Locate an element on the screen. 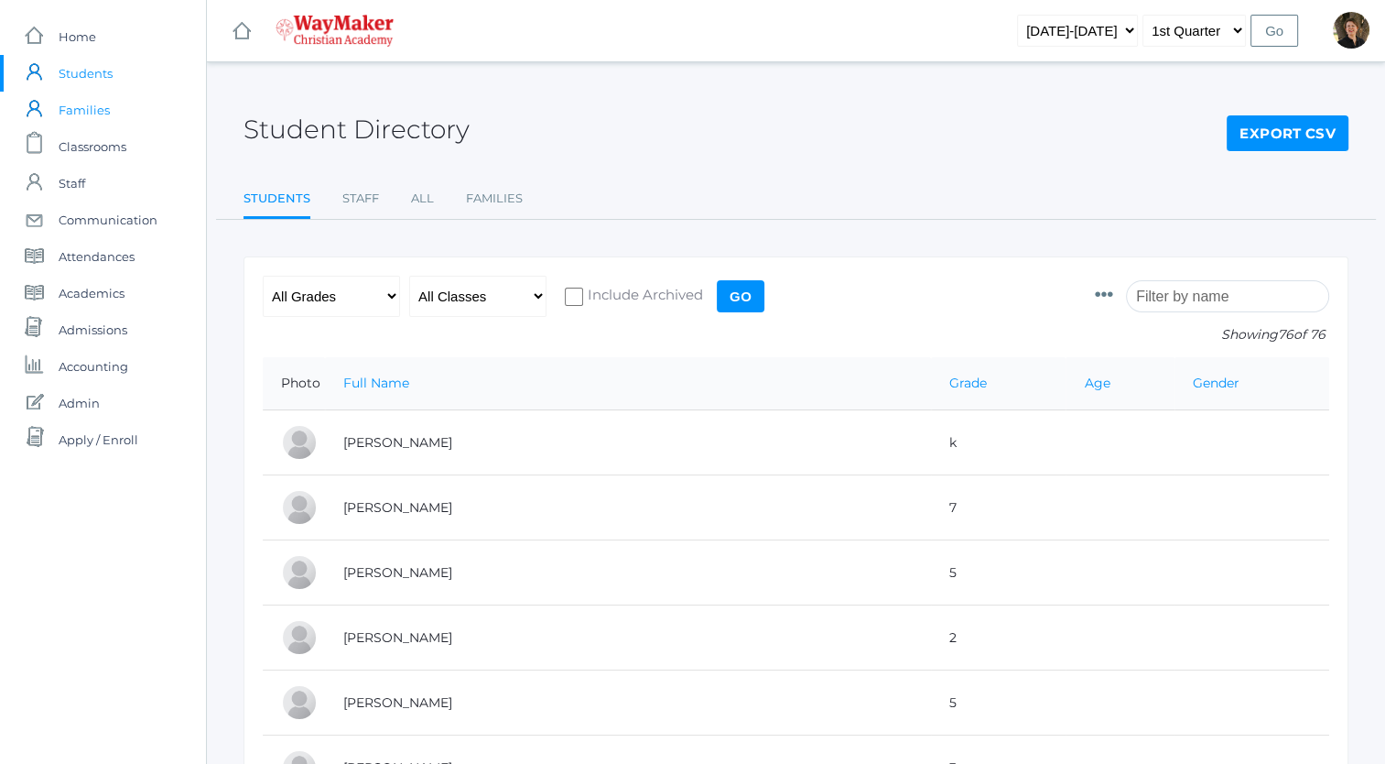 This screenshot has width=1385, height=764. span: Accounting is located at coordinates (93, 366).